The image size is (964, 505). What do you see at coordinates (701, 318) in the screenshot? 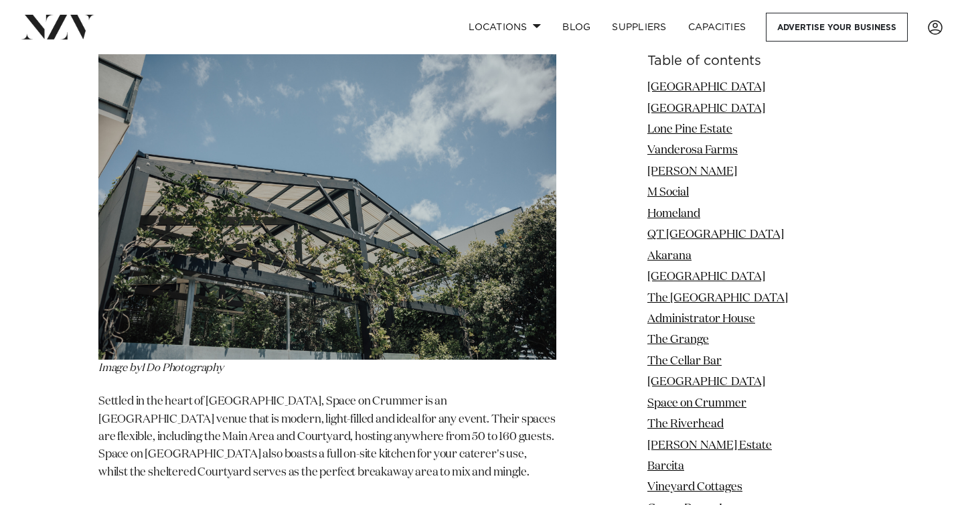
I see `a: Administrator House` at bounding box center [701, 318].